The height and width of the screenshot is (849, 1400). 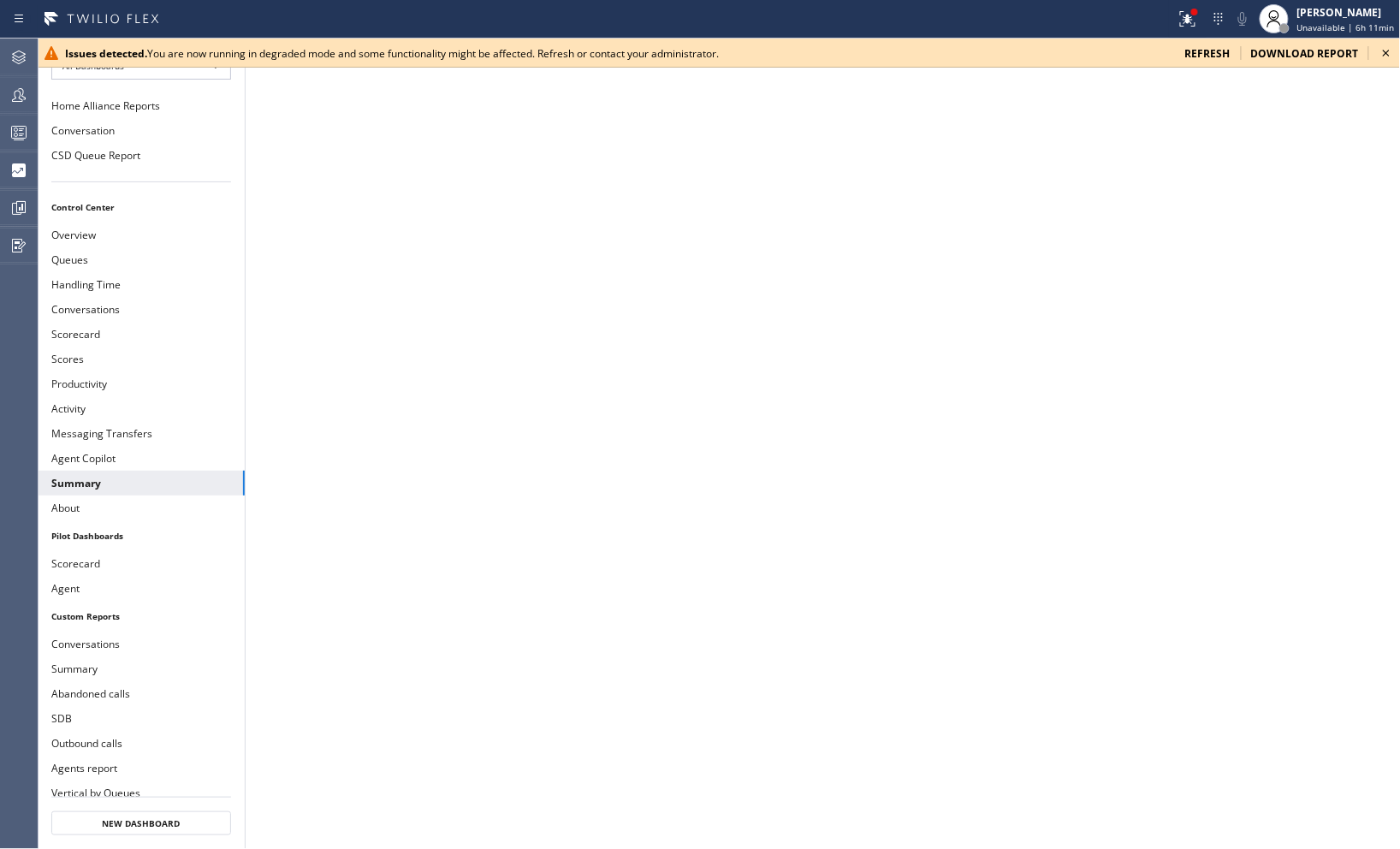 What do you see at coordinates (142, 694) in the screenshot?
I see `button: Abandoned calls` at bounding box center [142, 694].